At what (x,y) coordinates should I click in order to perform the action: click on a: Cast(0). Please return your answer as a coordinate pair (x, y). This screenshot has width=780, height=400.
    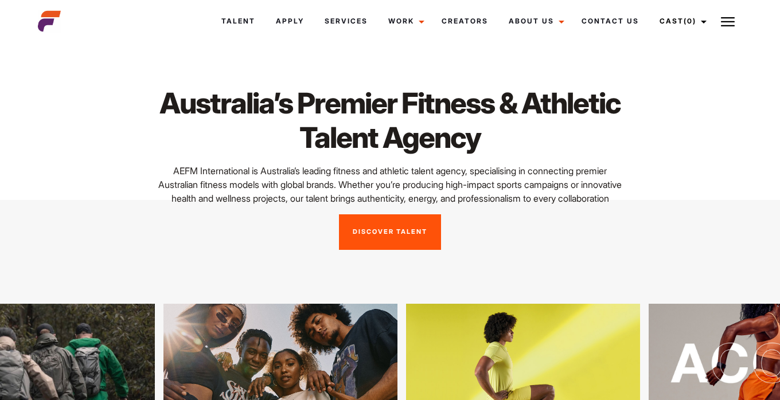
    Looking at the image, I should click on (681, 21).